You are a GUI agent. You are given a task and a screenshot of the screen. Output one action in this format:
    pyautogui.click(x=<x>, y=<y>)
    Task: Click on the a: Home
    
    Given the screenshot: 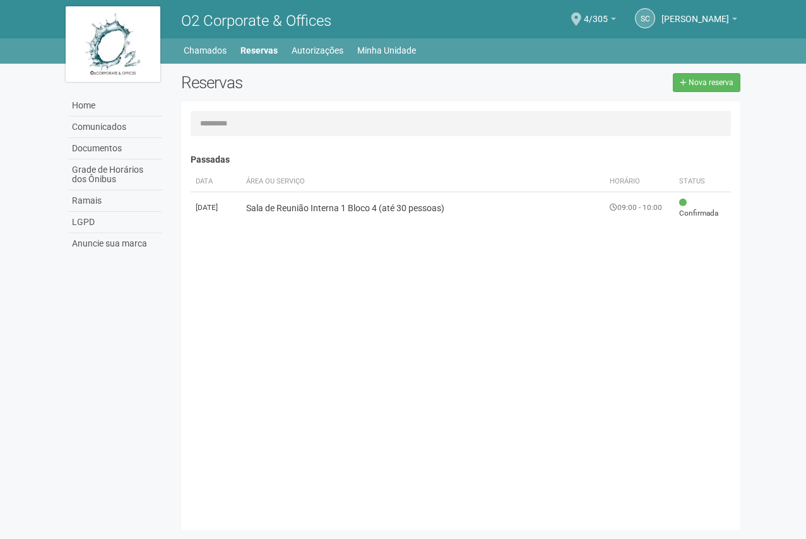 What is the action you would take?
    pyautogui.click(x=115, y=106)
    